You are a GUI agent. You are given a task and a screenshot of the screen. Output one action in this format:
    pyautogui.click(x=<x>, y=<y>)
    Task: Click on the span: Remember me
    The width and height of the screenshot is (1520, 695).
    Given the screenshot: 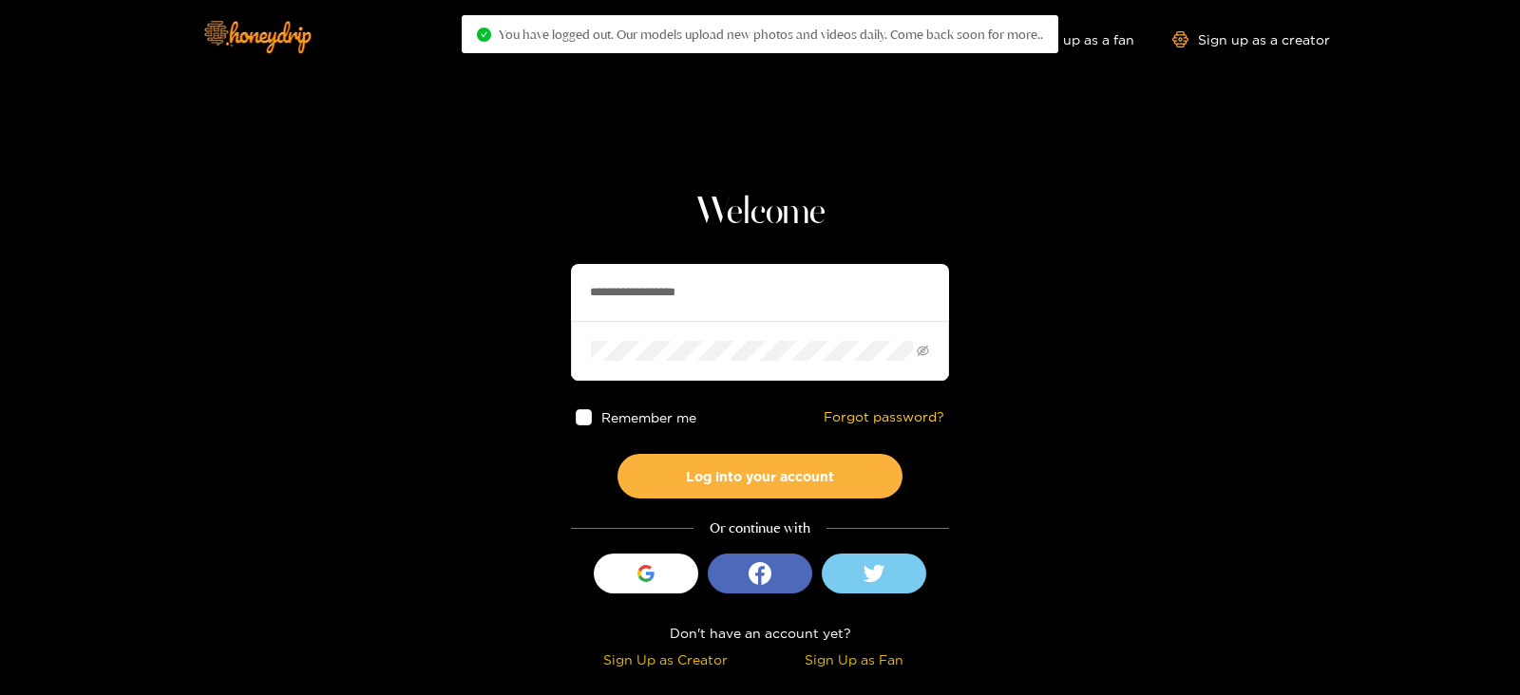 What is the action you would take?
    pyautogui.click(x=649, y=417)
    